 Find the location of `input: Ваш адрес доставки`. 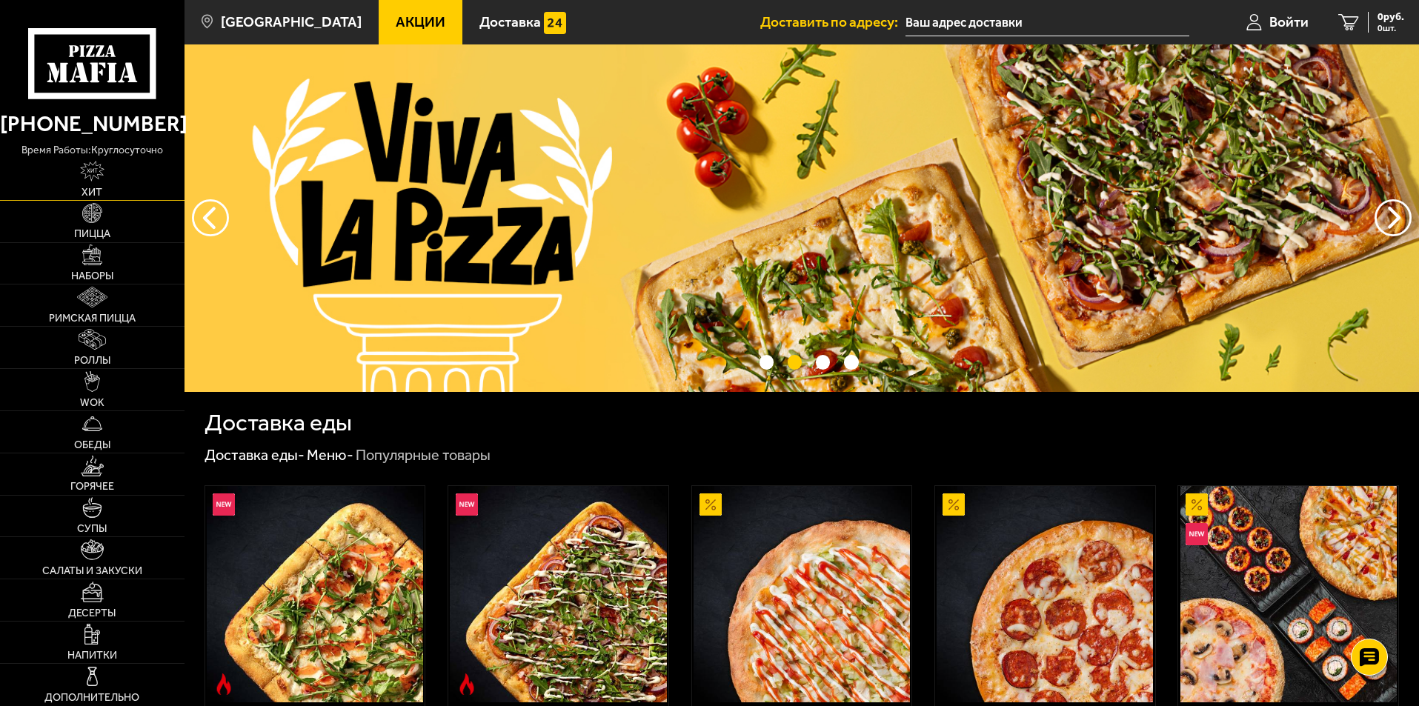

input: Ваш адрес доставки is located at coordinates (1047, 22).